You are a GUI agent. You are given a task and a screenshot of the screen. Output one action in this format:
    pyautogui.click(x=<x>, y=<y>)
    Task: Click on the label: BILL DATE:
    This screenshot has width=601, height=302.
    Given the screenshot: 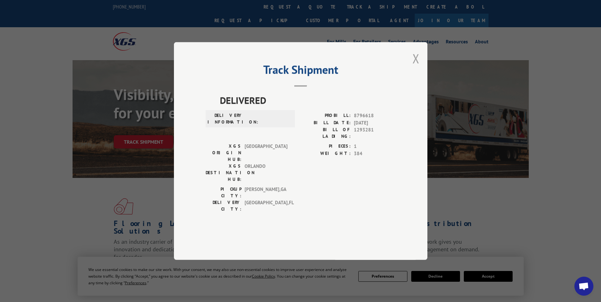 What is the action you would take?
    pyautogui.click(x=326, y=123)
    